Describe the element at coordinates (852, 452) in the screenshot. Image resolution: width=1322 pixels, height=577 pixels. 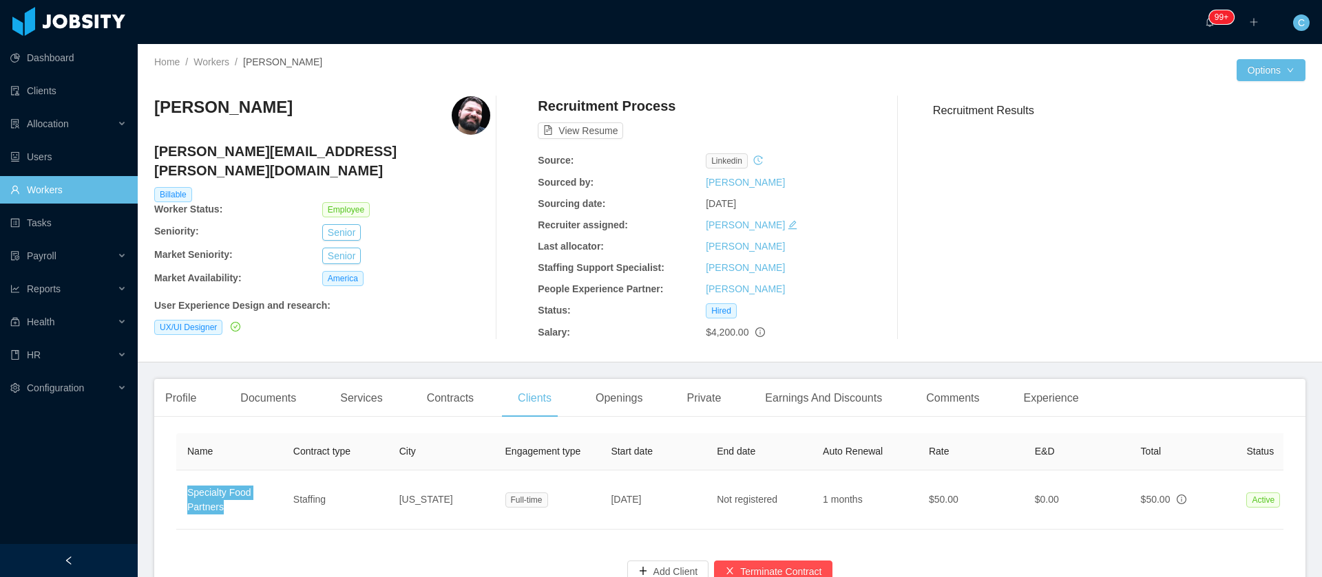
I see `span: Auto Renewal` at that location.